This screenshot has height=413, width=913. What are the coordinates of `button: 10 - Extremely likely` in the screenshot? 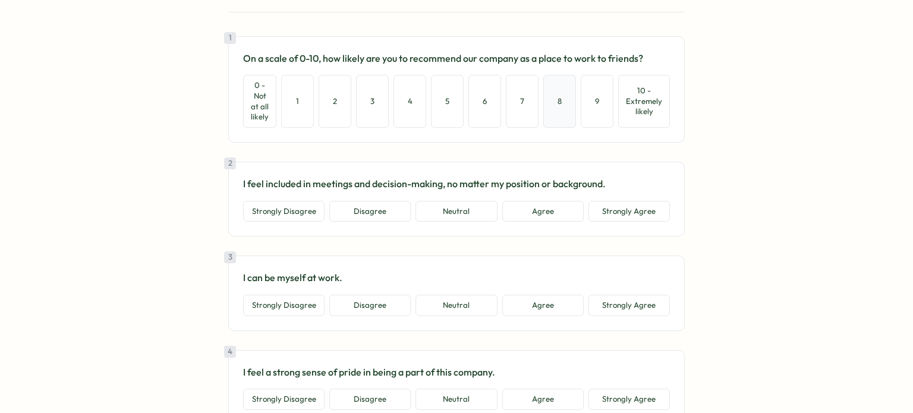 It's located at (644, 101).